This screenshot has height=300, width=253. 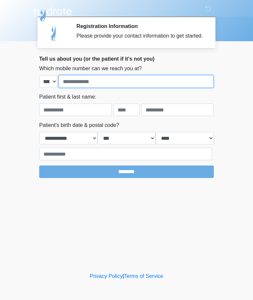 What do you see at coordinates (53, 13) in the screenshot?
I see `img: Hydrate IV Bar - Arcadia Logo` at bounding box center [53, 13].